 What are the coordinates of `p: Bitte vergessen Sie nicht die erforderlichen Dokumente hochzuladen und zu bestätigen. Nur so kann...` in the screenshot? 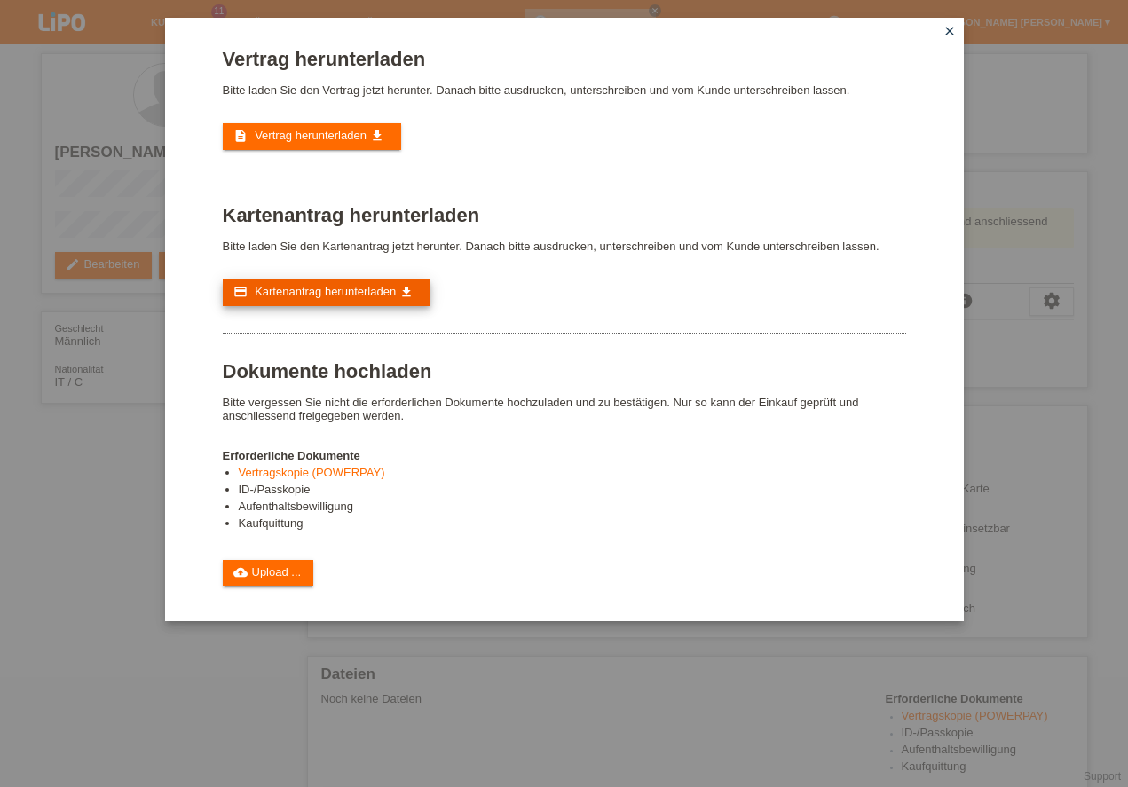 It's located at (564, 409).